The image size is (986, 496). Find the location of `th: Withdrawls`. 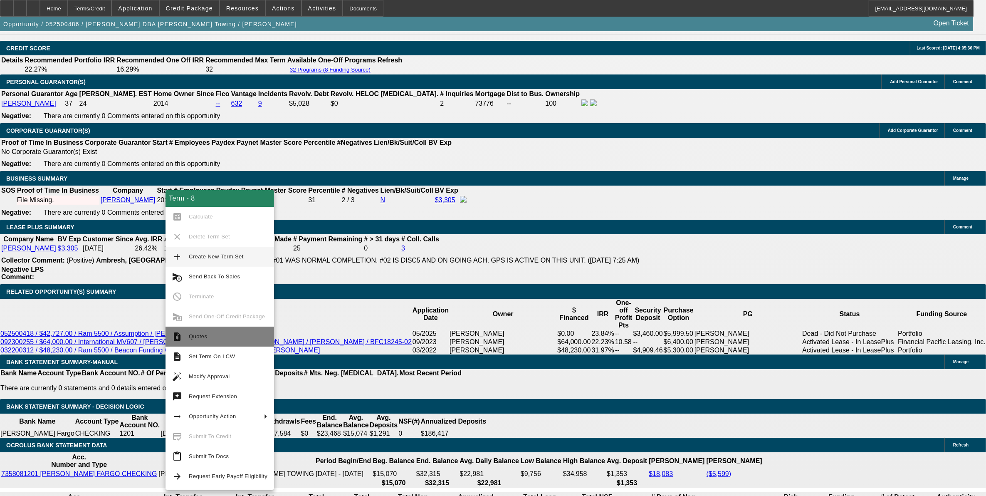

th: Withdrawls is located at coordinates (282, 421).